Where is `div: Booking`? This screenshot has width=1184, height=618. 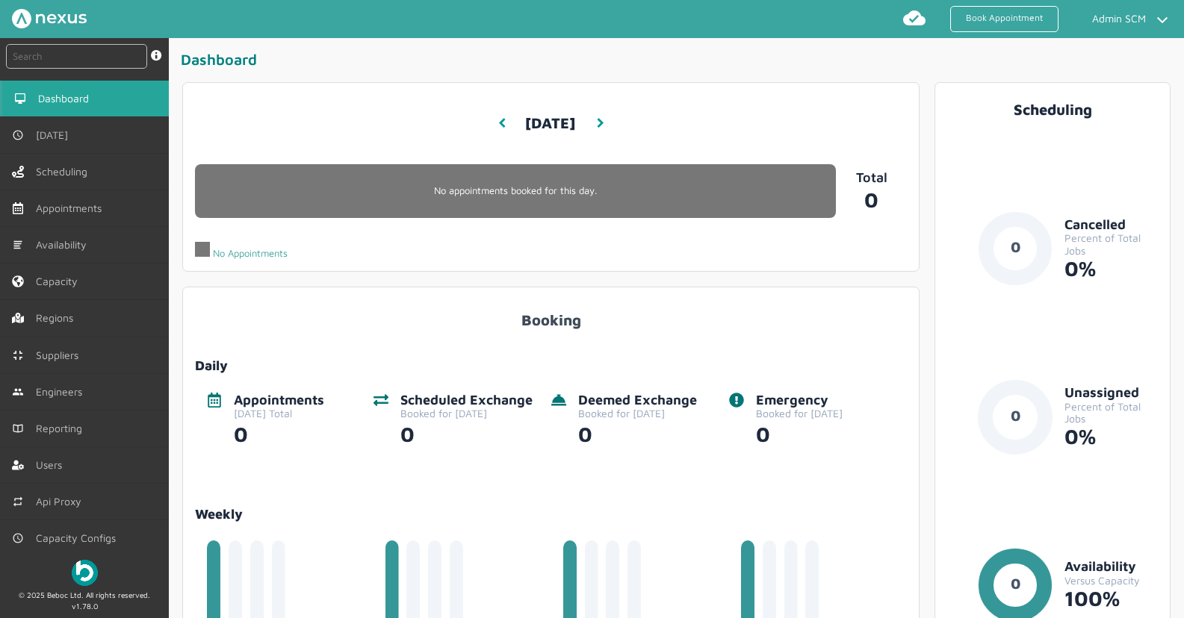 div: Booking is located at coordinates (551, 314).